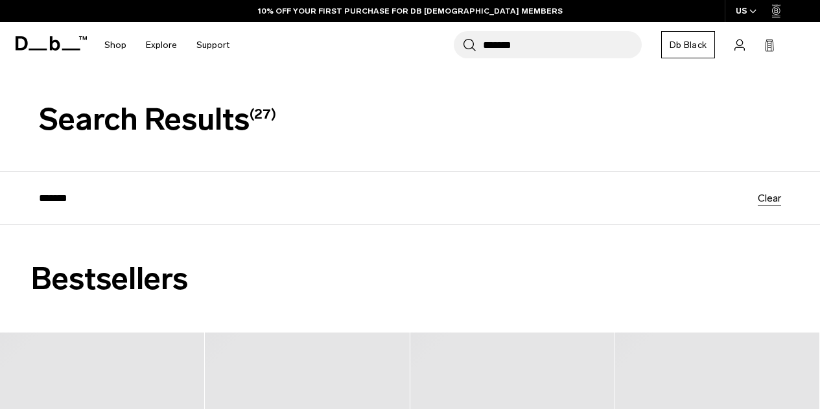 Image resolution: width=820 pixels, height=409 pixels. I want to click on nav: Main Navigation, so click(167, 45).